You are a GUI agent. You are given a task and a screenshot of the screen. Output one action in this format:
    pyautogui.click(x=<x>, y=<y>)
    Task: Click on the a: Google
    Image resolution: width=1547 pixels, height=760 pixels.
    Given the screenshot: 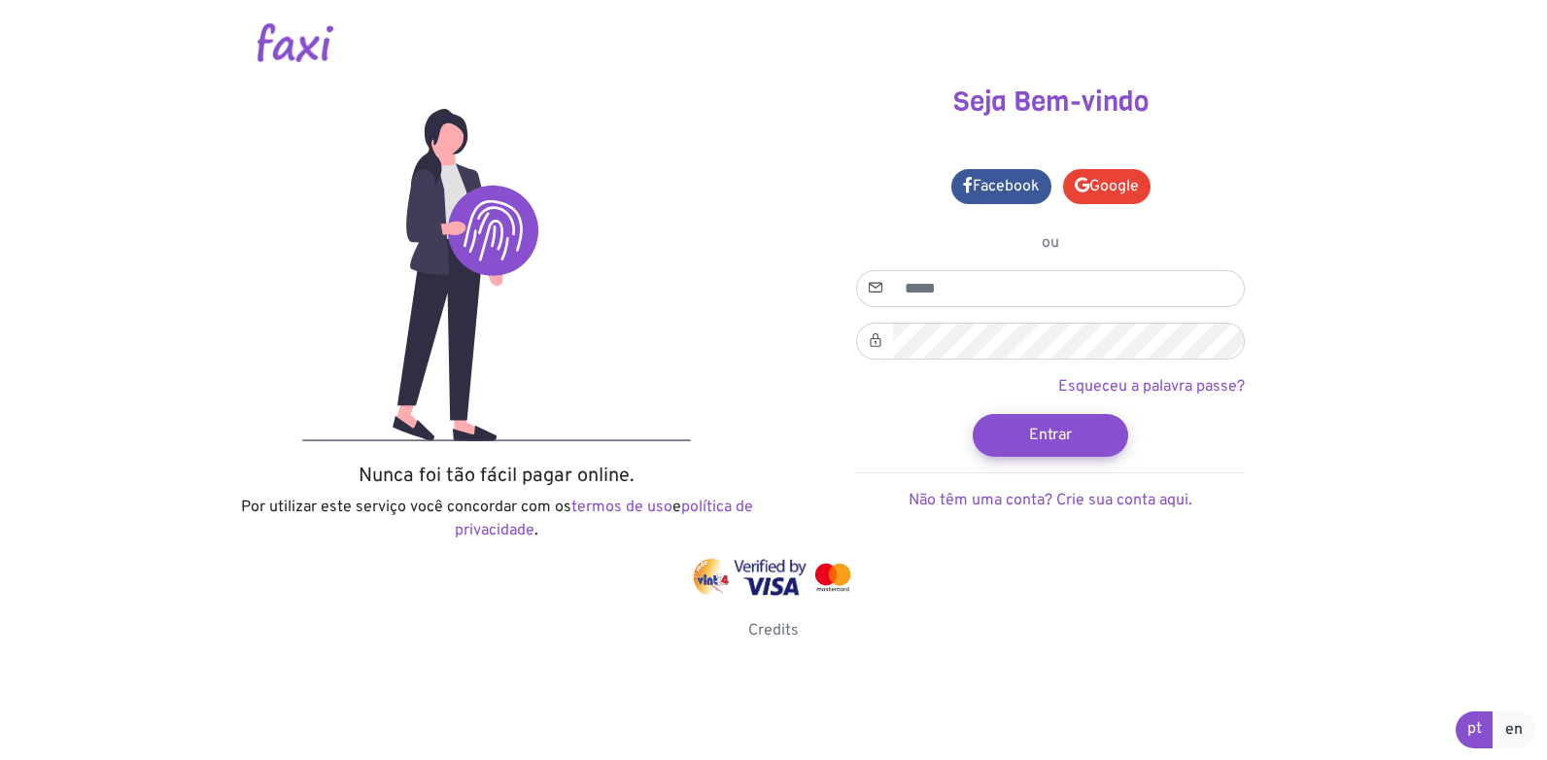 What is the action you would take?
    pyautogui.click(x=1107, y=187)
    